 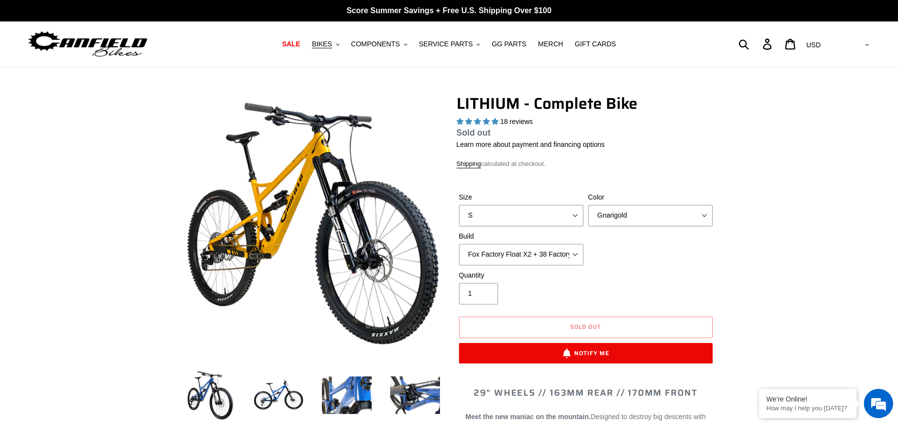 What do you see at coordinates (521, 275) in the screenshot?
I see `label: Quantity` at bounding box center [521, 275].